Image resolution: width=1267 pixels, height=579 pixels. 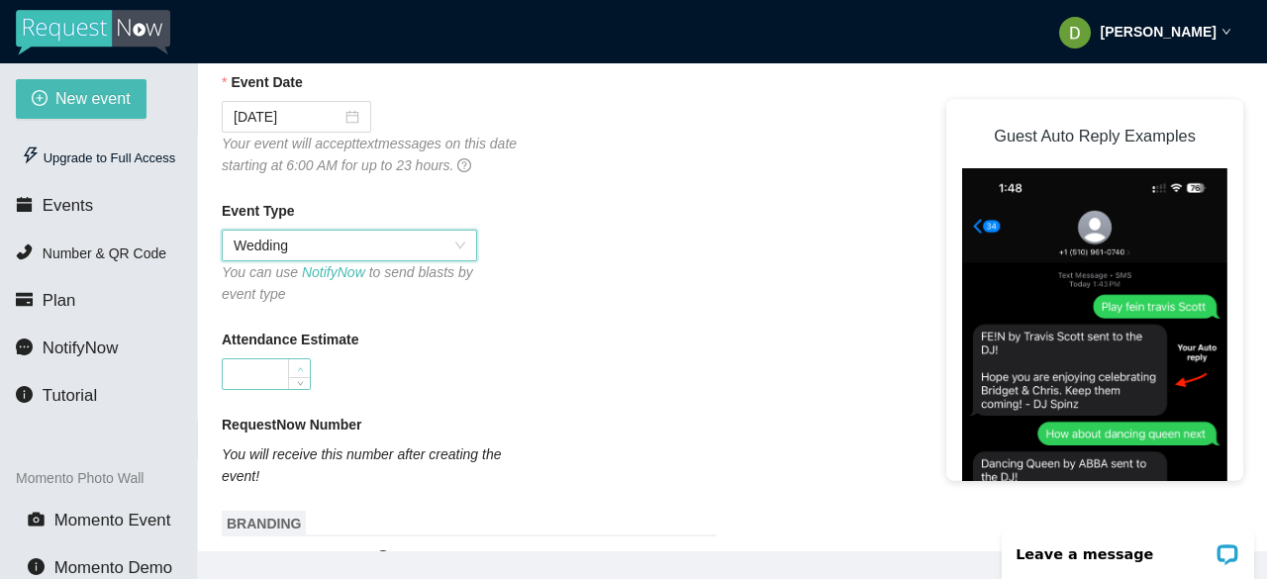 What do you see at coordinates (36, 518) in the screenshot?
I see `span: camera` at bounding box center [36, 518].